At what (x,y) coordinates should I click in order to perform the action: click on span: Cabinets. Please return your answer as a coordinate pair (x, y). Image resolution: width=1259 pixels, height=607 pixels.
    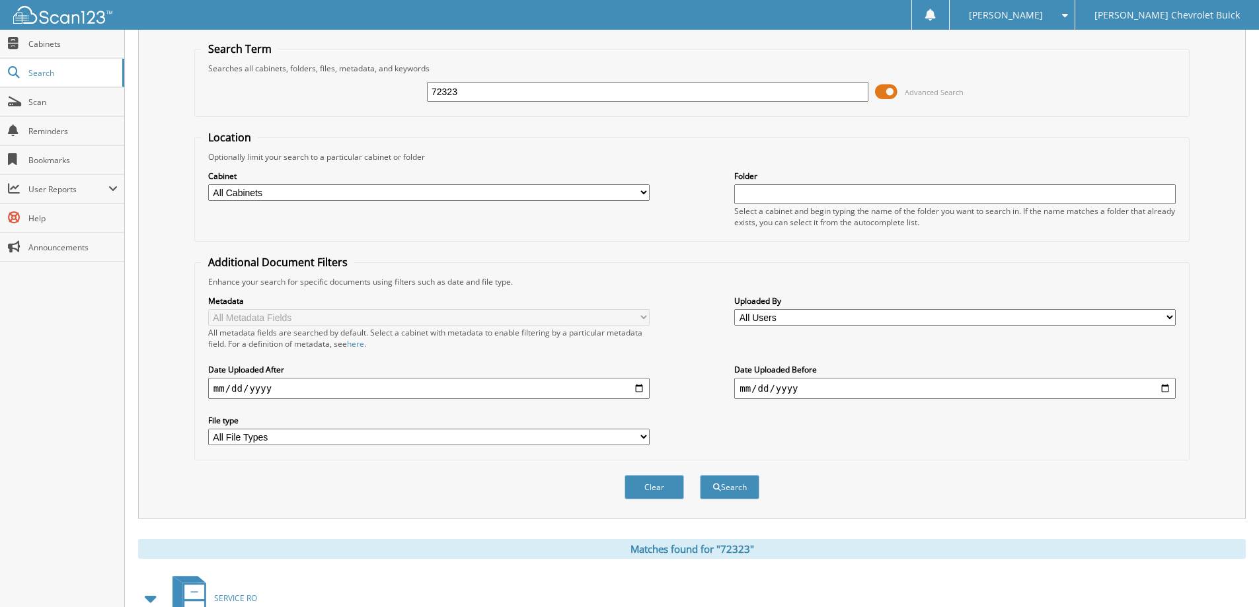
    Looking at the image, I should click on (73, 44).